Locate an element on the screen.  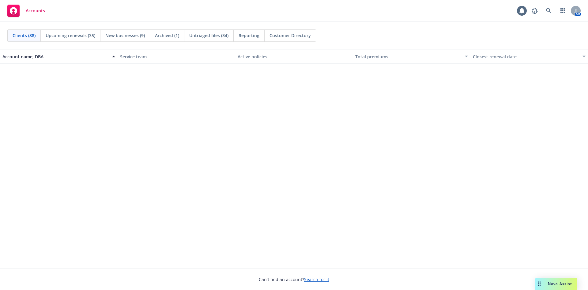
span: Customer Directory is located at coordinates (290, 35).